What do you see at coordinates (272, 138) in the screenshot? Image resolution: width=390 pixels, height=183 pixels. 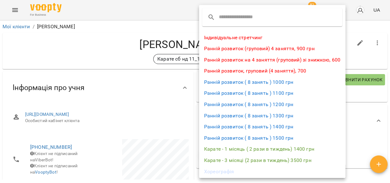 I see `li: Ранній розвиток ( 8 занять ) 1500 грн` at bounding box center [272, 138].